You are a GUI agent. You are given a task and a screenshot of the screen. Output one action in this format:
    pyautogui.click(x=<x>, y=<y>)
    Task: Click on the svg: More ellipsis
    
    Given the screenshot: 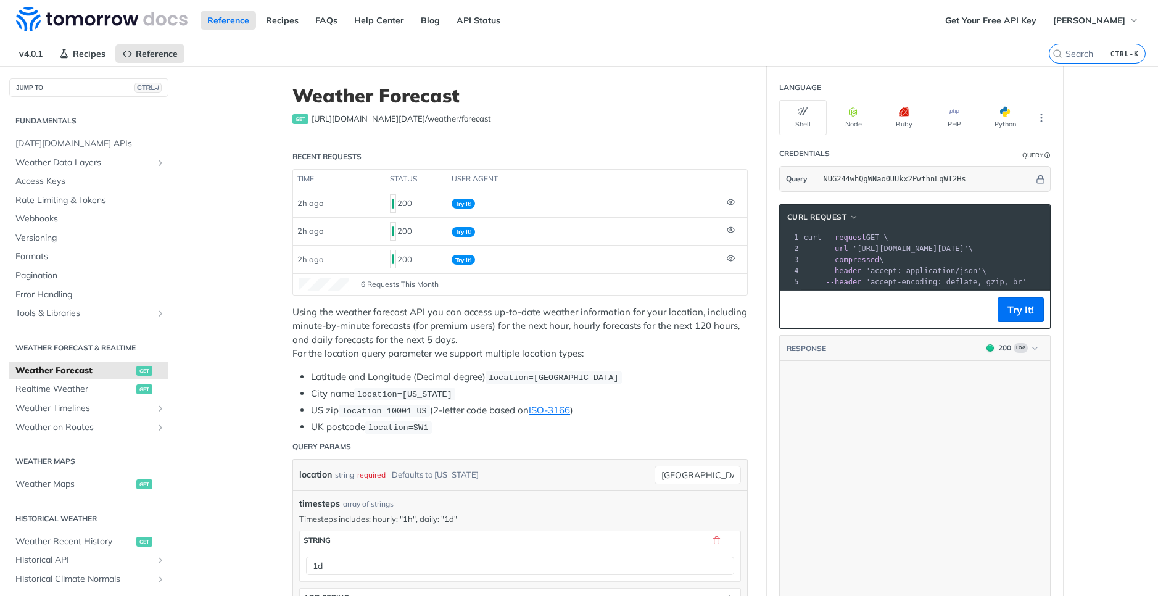 What is the action you would take?
    pyautogui.click(x=1041, y=118)
    